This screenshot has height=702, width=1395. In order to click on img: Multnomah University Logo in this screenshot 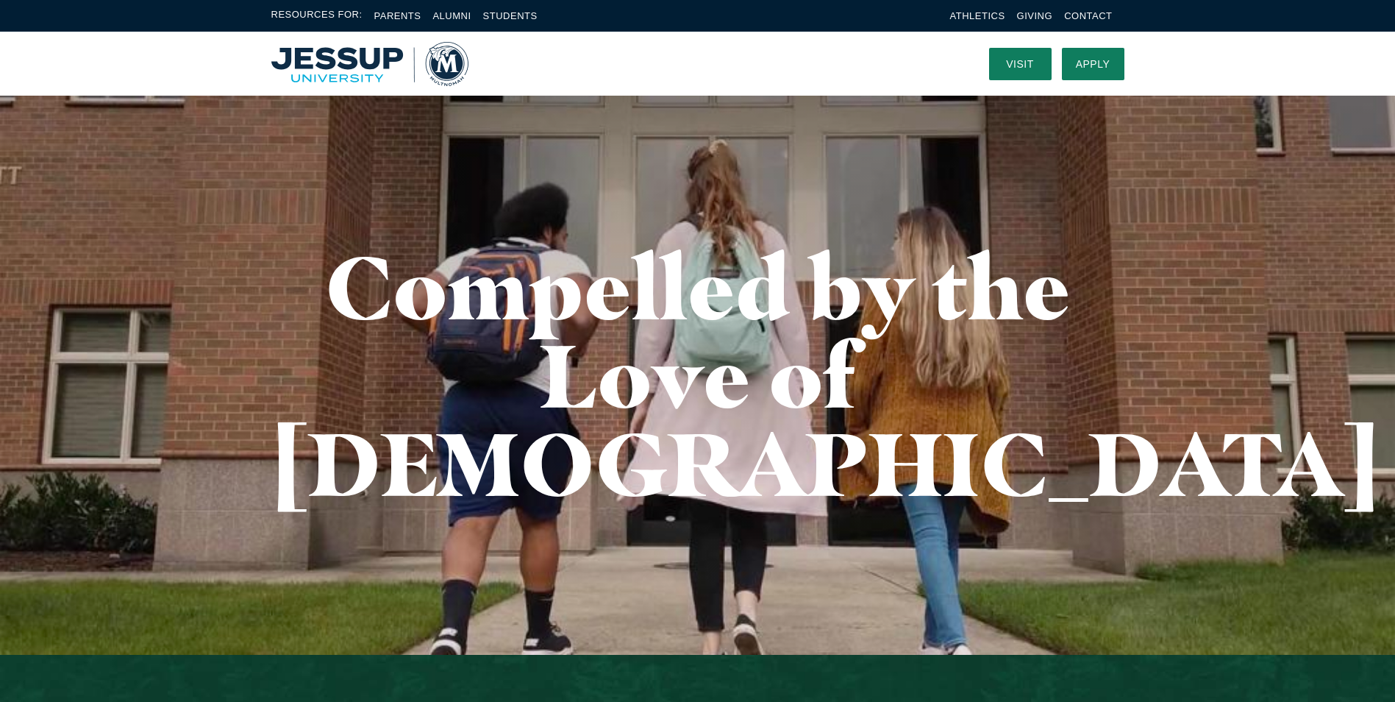, I will do `click(370, 64)`.